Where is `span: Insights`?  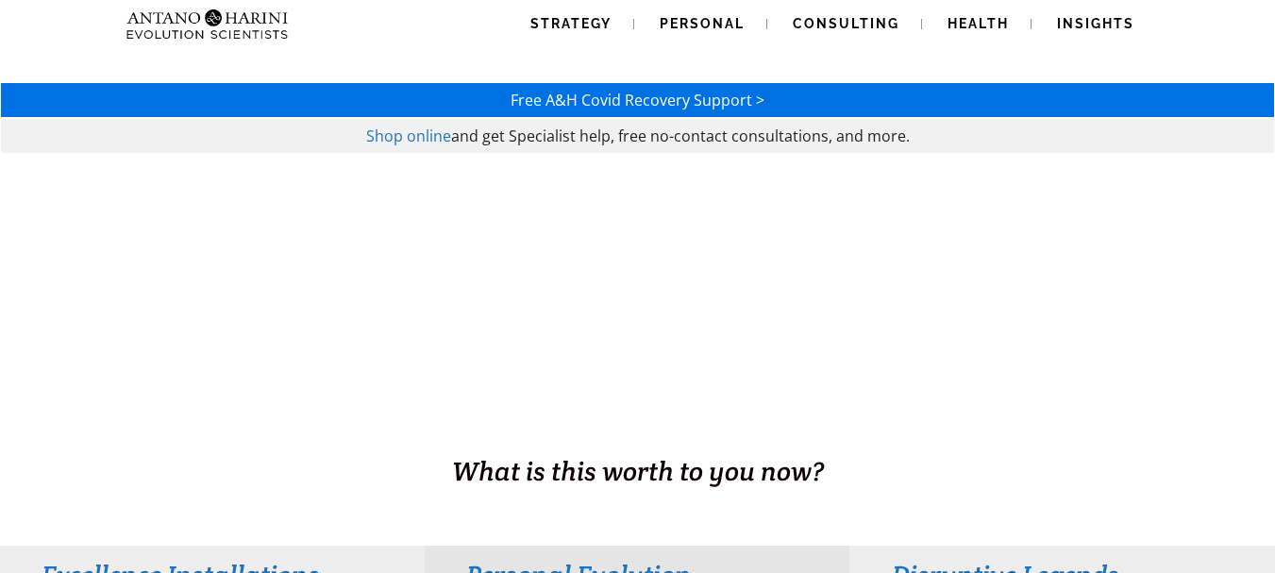
span: Insights is located at coordinates (1096, 24).